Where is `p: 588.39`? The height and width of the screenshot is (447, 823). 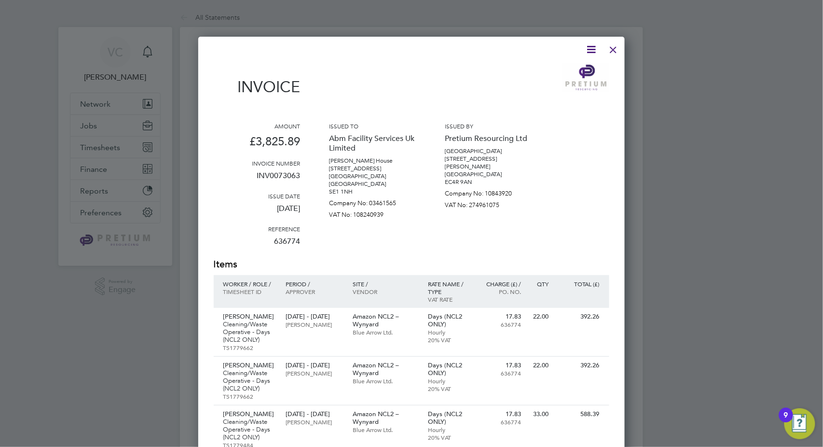 p: 588.39 is located at coordinates (579, 414).